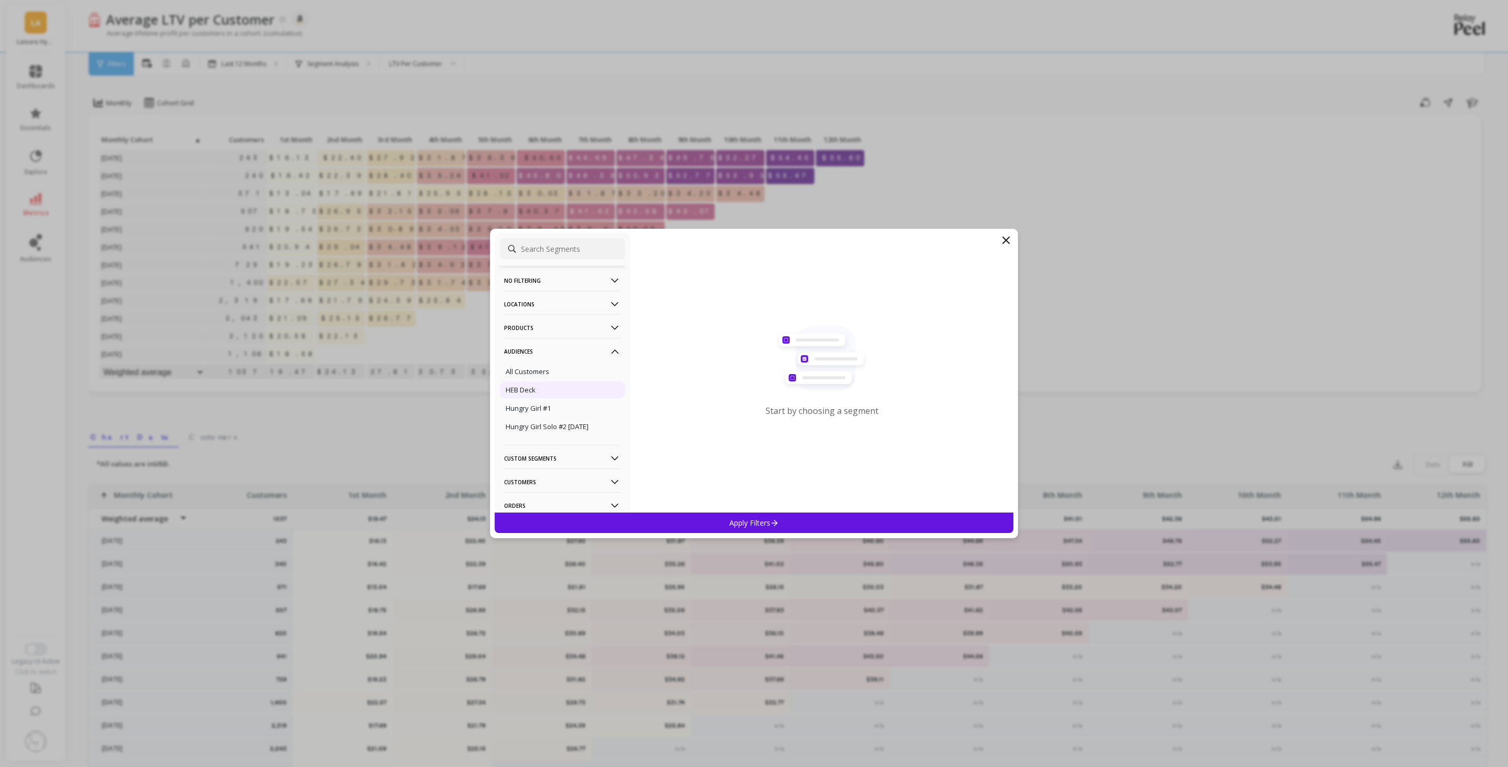 Image resolution: width=1508 pixels, height=767 pixels. What do you see at coordinates (562, 249) in the screenshot?
I see `input: Search Segments` at bounding box center [562, 249].